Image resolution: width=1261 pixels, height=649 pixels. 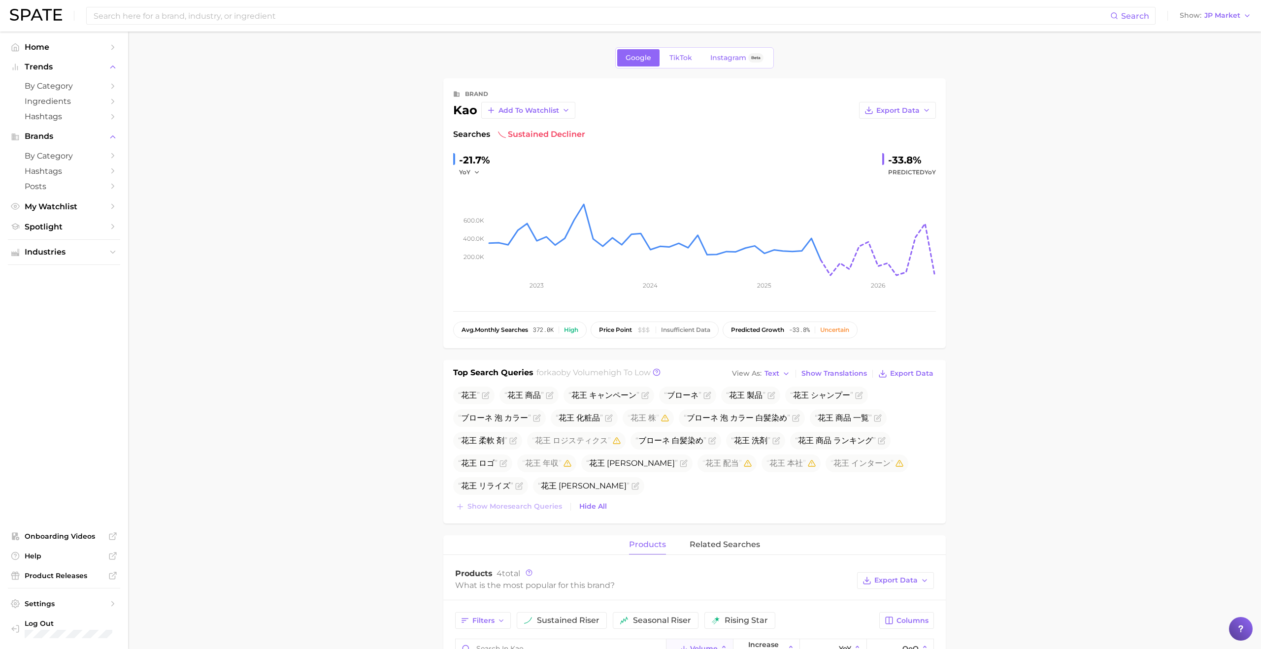 What do you see at coordinates (64, 86) in the screenshot?
I see `a: by Category` at bounding box center [64, 86].